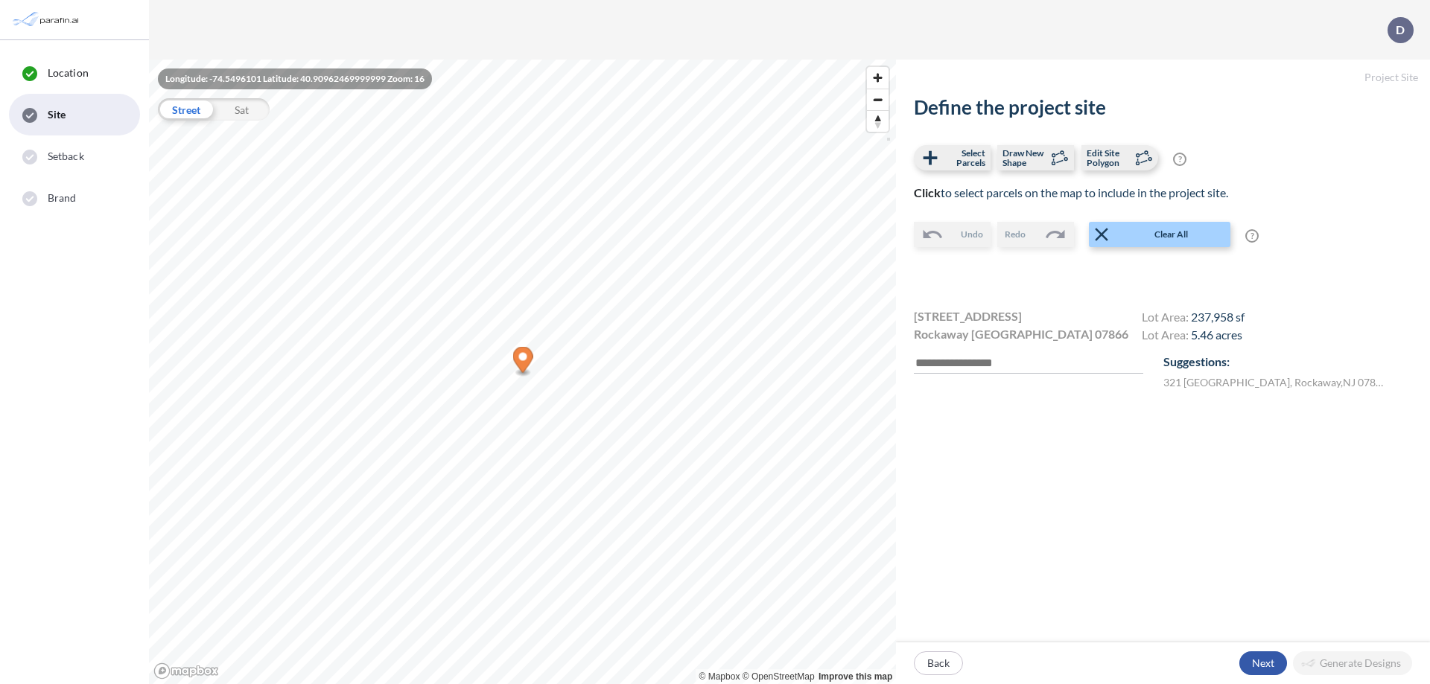 Image resolution: width=1430 pixels, height=684 pixels. Describe the element at coordinates (719, 677) in the screenshot. I see `a: Mapbox` at that location.